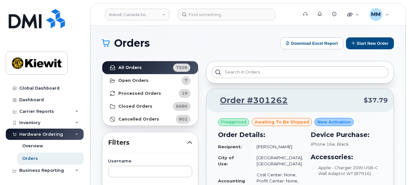 This screenshot has height=185, width=409. What do you see at coordinates (300, 72) in the screenshot?
I see `input: Search in orders` at bounding box center [300, 72].